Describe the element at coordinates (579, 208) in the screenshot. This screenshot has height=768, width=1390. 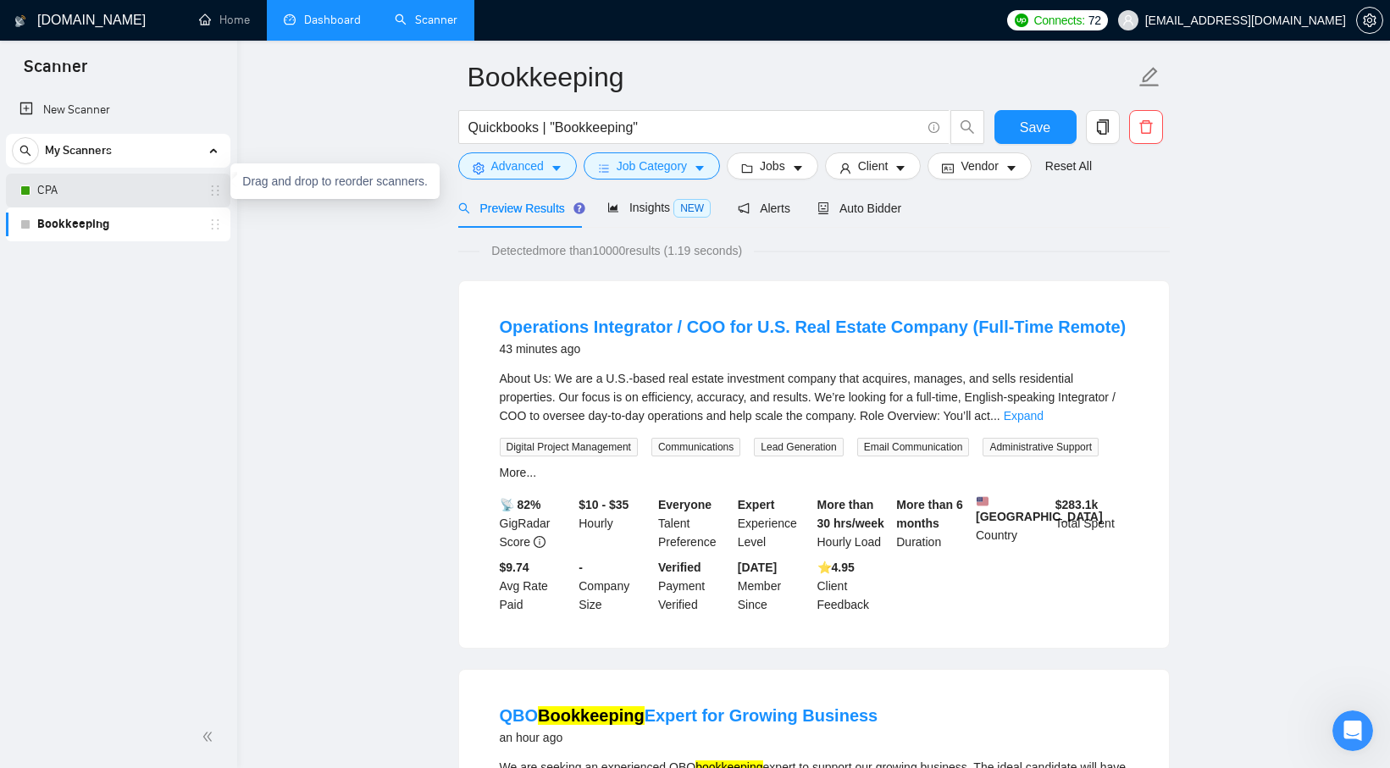
I see `div: Tooltip anchor` at that location.